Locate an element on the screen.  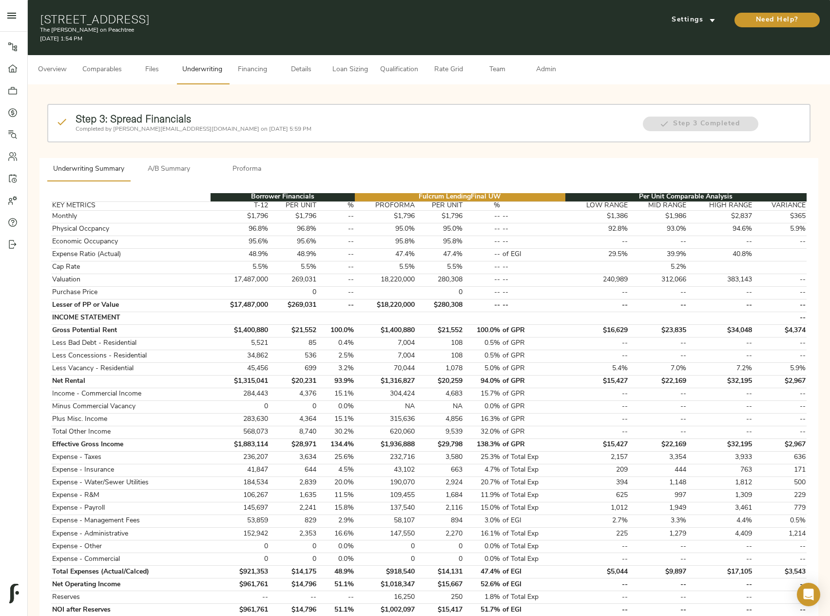
td: 4,683 is located at coordinates (440, 394).